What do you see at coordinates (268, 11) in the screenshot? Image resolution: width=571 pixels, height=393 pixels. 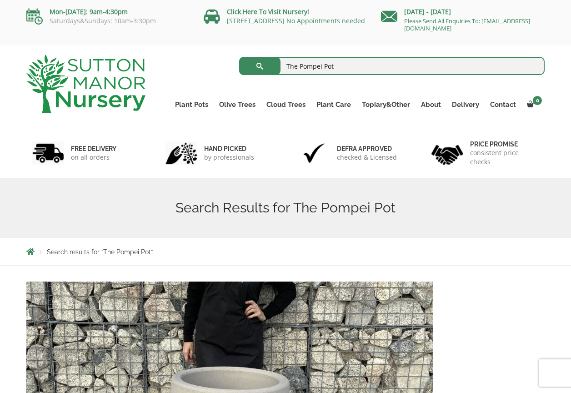 I see `a: Click Here To Visit Nursery!` at bounding box center [268, 11].